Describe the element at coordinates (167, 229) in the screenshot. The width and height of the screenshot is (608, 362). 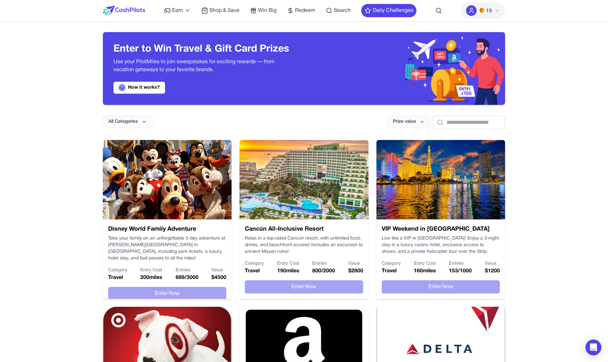
I see `h3: Disney World Family Adventure` at that location.